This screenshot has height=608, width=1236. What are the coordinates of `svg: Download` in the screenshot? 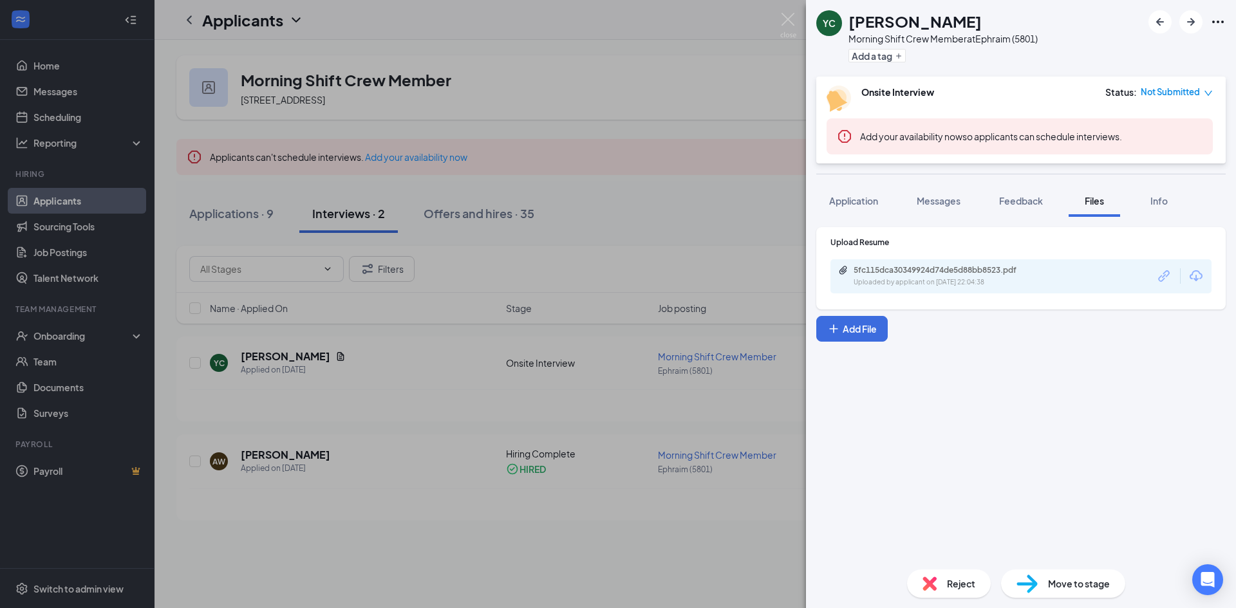 It's located at (1196, 276).